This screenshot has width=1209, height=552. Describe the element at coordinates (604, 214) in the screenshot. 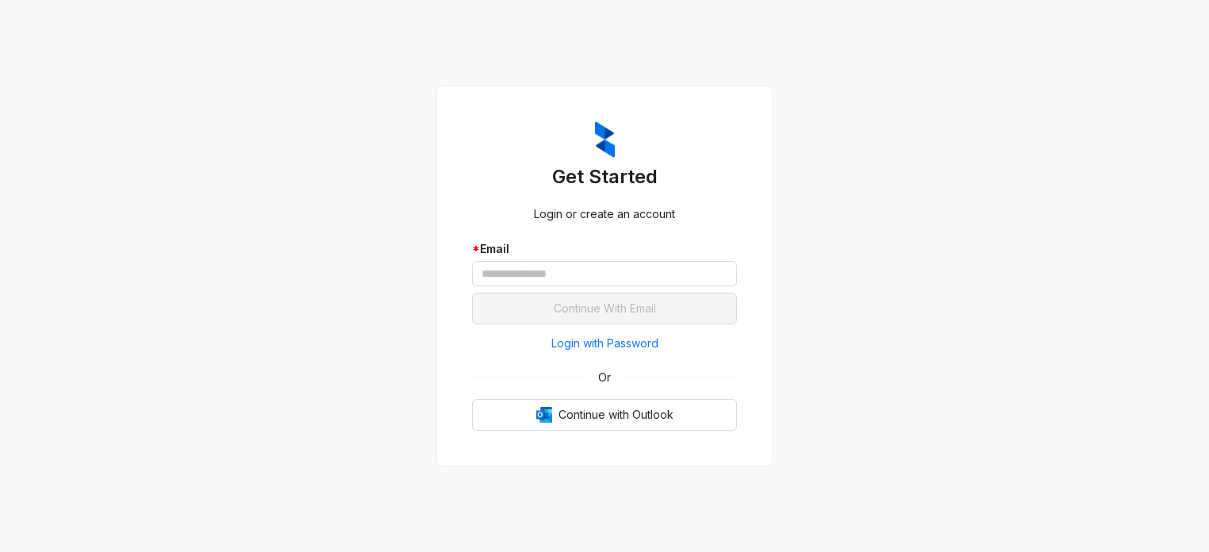

I see `div: Login or create an account` at that location.